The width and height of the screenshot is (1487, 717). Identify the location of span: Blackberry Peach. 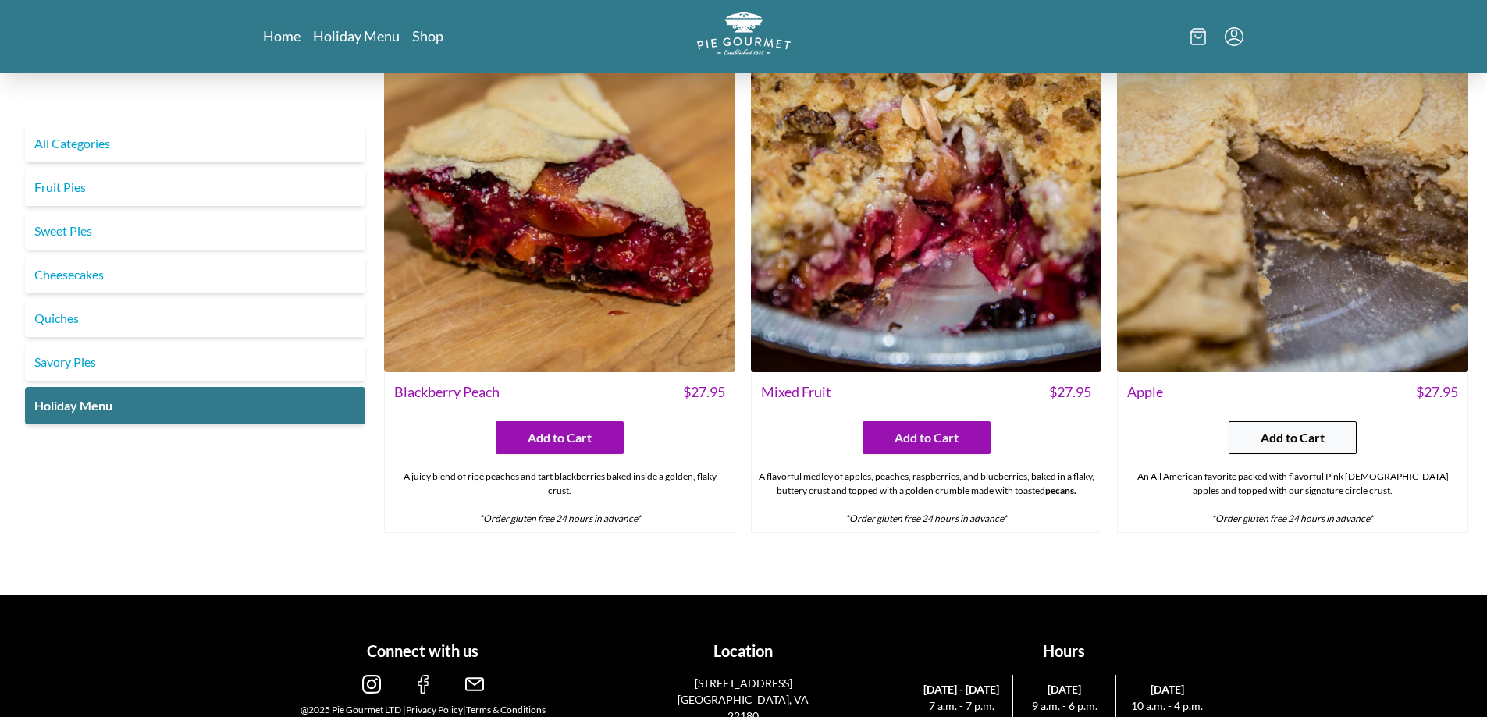
(446, 392).